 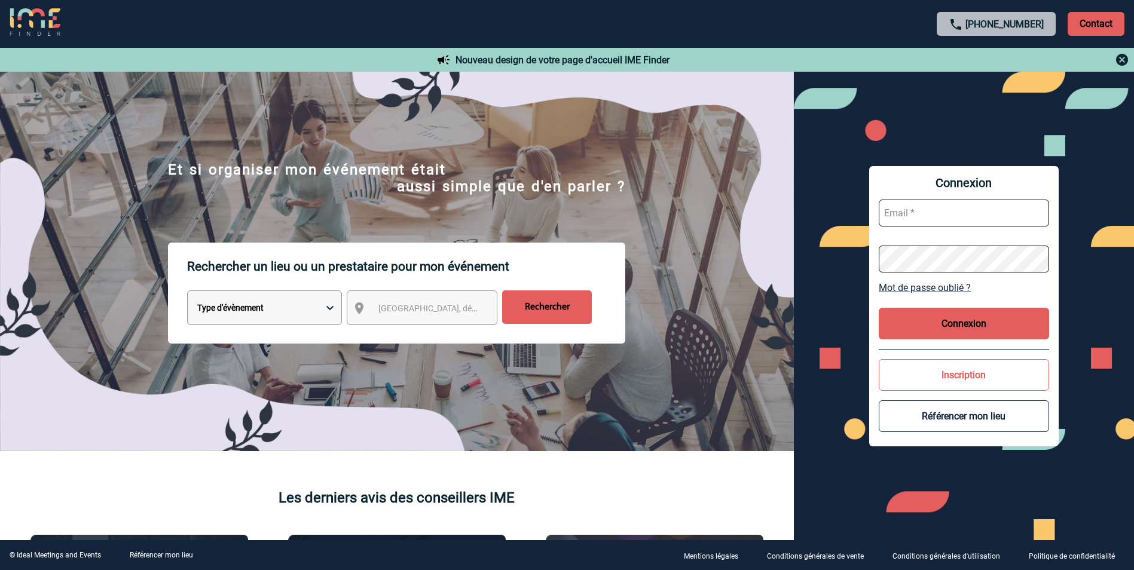 I want to click on button: Connexion, so click(x=964, y=323).